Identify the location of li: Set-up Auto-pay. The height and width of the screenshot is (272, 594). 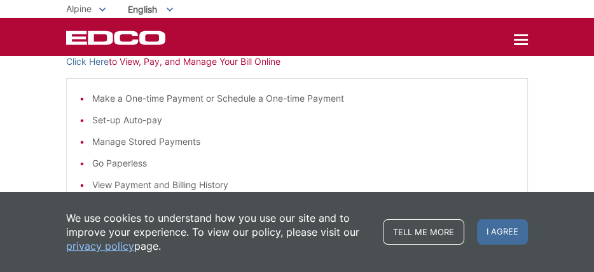
(303, 120).